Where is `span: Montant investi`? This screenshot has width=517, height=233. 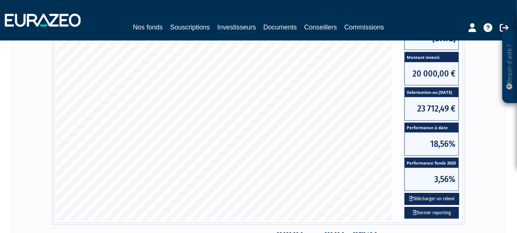 span: Montant investi is located at coordinates (432, 57).